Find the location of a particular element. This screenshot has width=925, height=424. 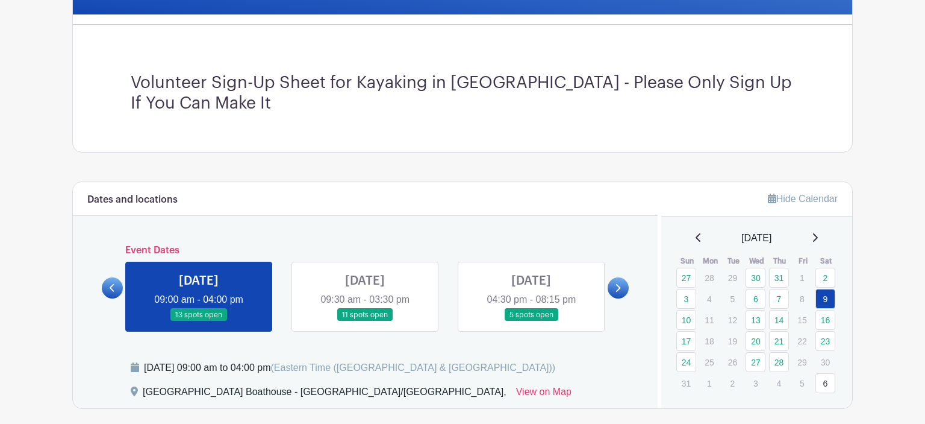

p: 18 is located at coordinates (709, 340).